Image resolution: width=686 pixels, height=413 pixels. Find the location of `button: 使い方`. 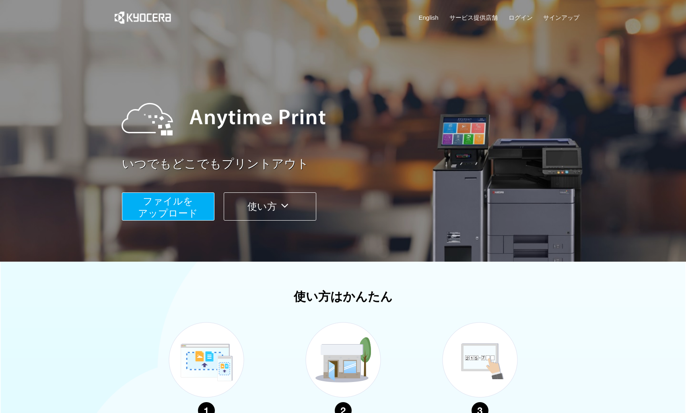

button: 使い方 is located at coordinates (270, 206).